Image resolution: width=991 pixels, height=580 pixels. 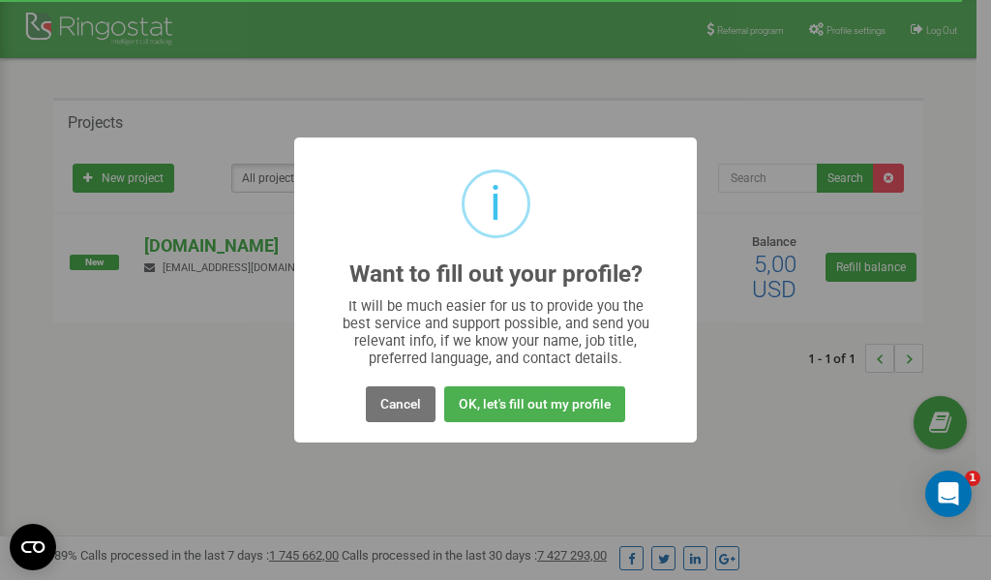 What do you see at coordinates (534, 404) in the screenshot?
I see `button: OK, let's fill out my profile` at bounding box center [534, 404].